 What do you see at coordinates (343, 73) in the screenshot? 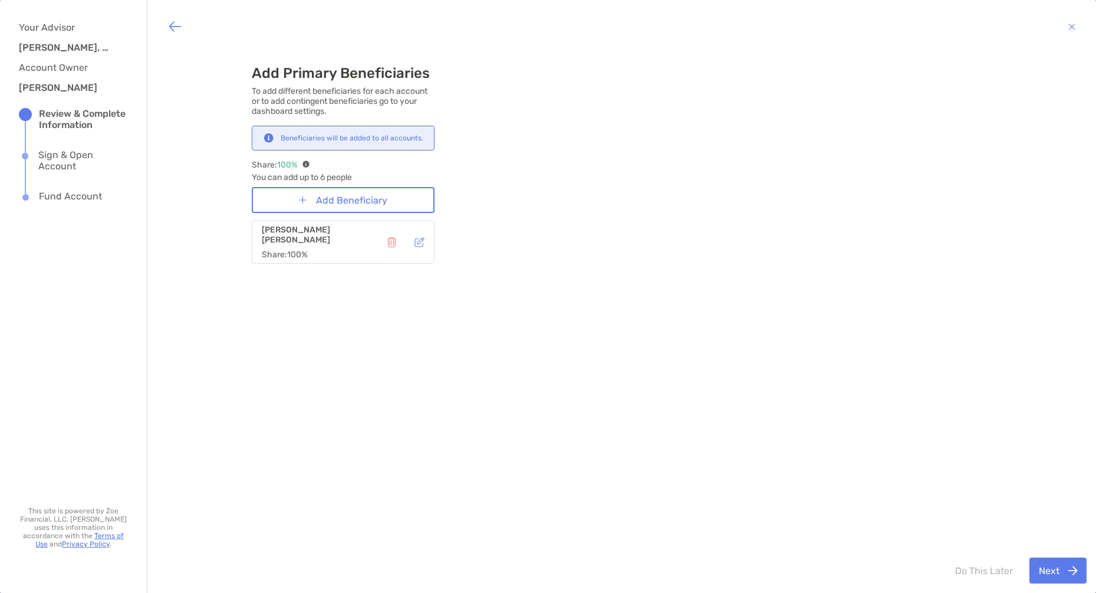
I see `h3: Add Primary Beneficiaries` at bounding box center [343, 73].